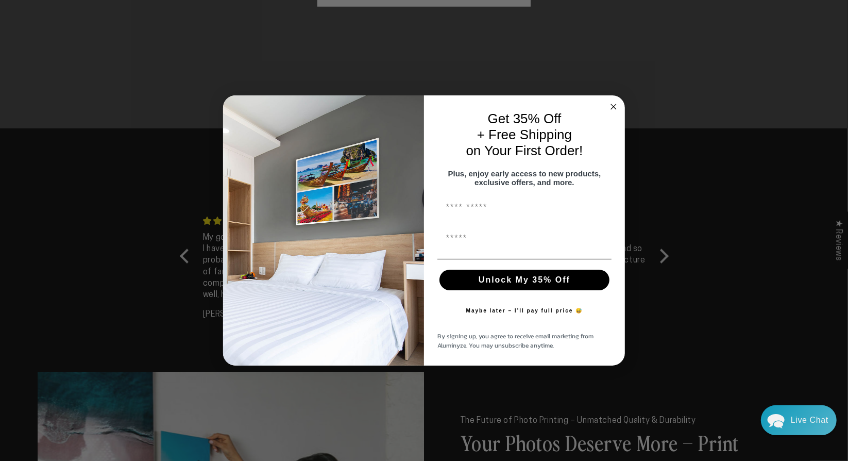  I want to click on button: Unlock My 35% Off, so click(524, 280).